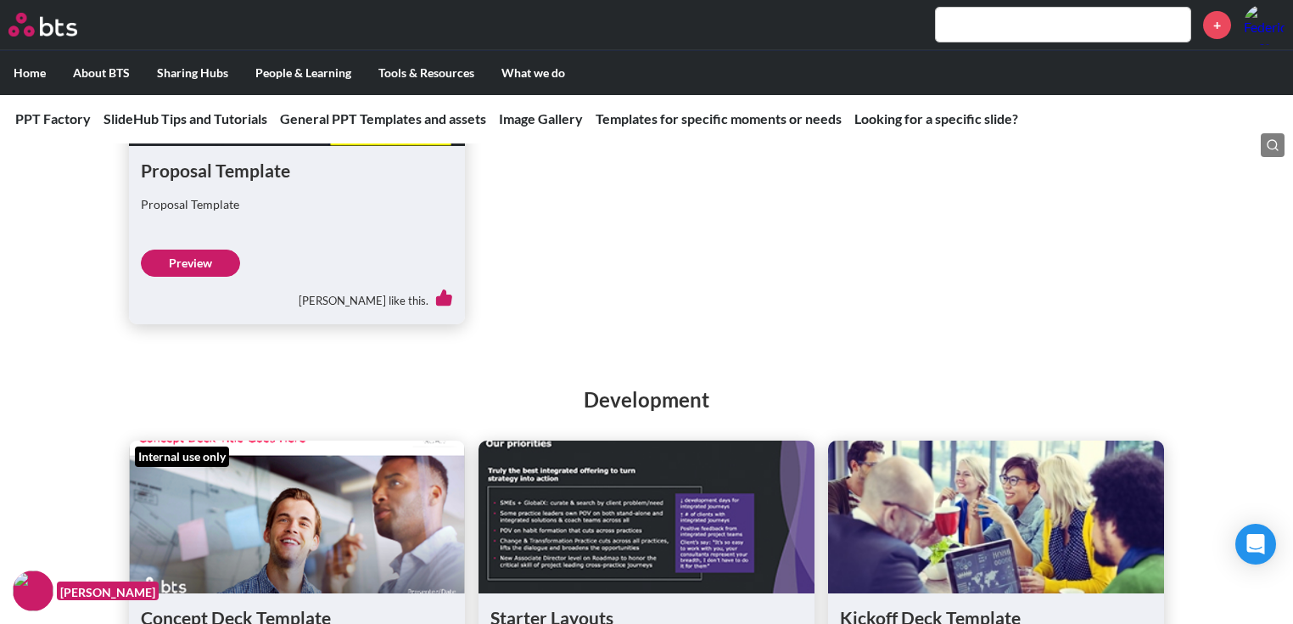 This screenshot has width=1293, height=624. I want to click on a: PPT Factory, so click(53, 118).